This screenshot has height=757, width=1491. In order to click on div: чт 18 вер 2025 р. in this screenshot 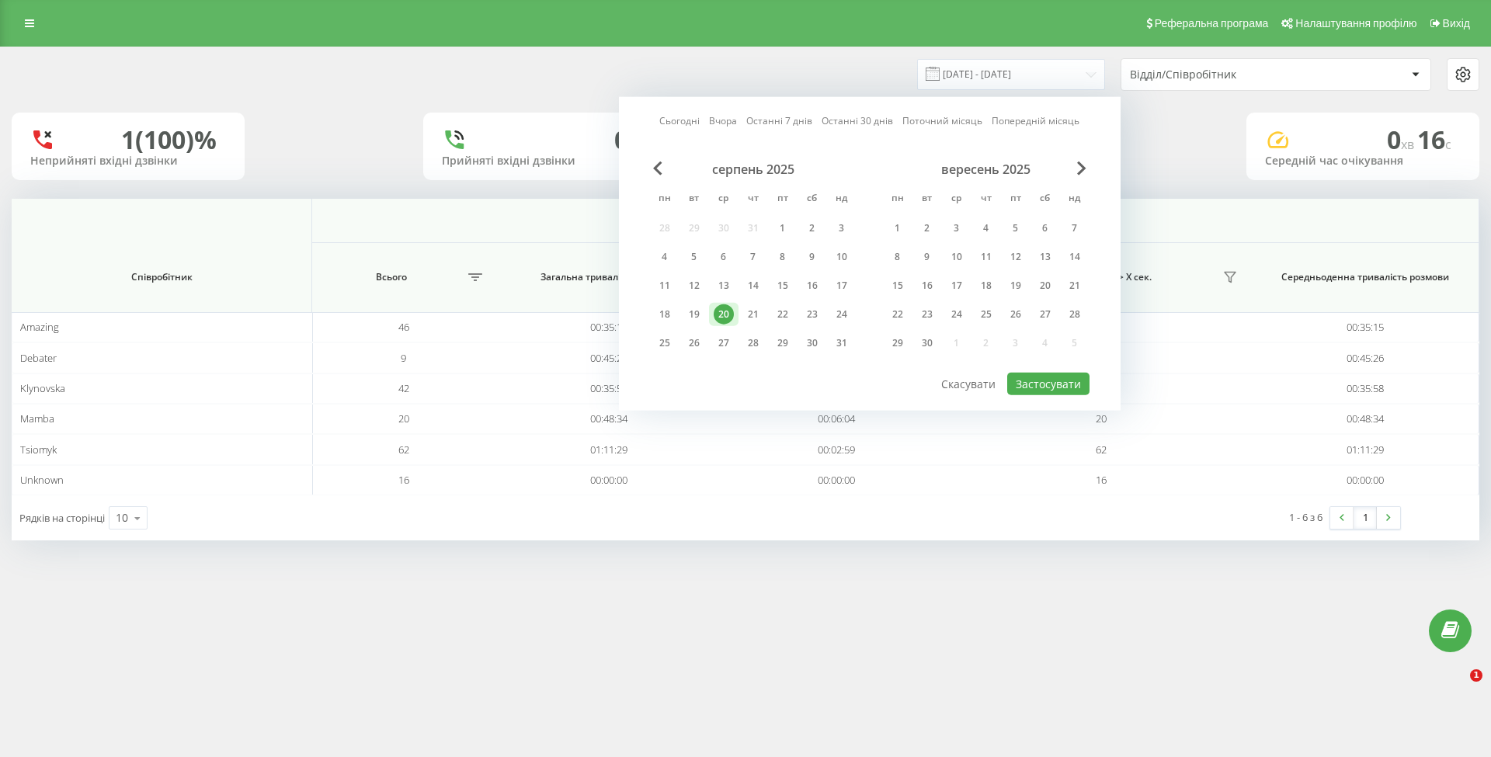, I will do `click(986, 286)`.